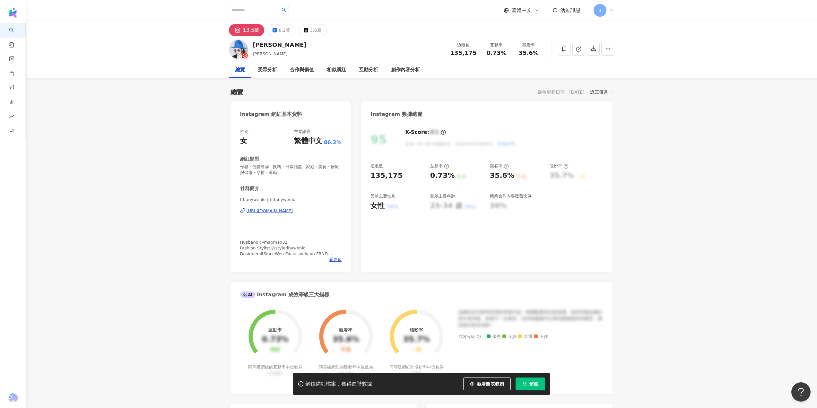 The width and height of the screenshot is (817, 408). I want to click on div: 受眾分析, so click(267, 70).